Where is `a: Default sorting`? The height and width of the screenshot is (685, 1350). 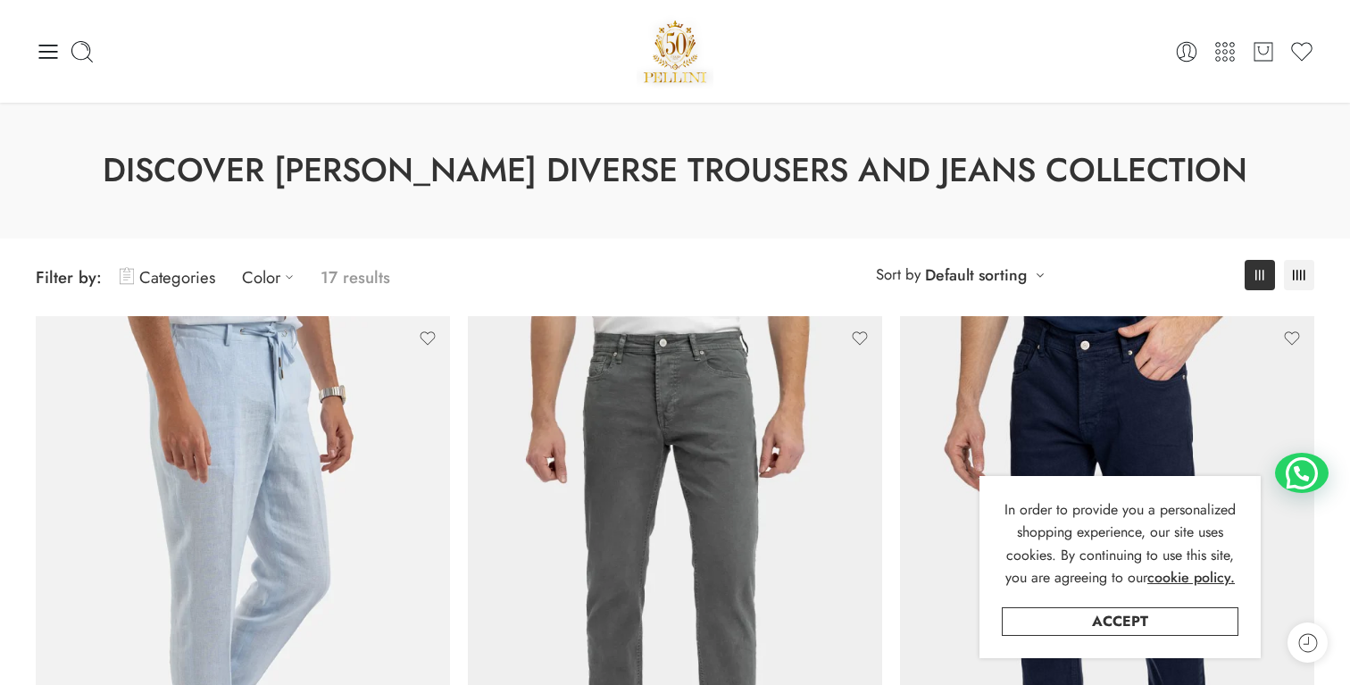 a: Default sorting is located at coordinates (976, 275).